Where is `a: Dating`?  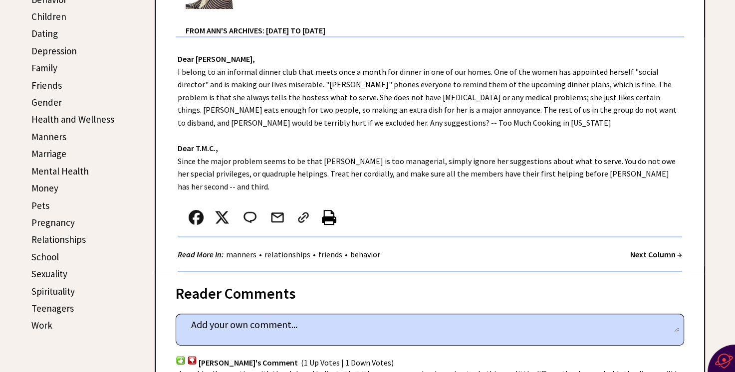 a: Dating is located at coordinates (44, 33).